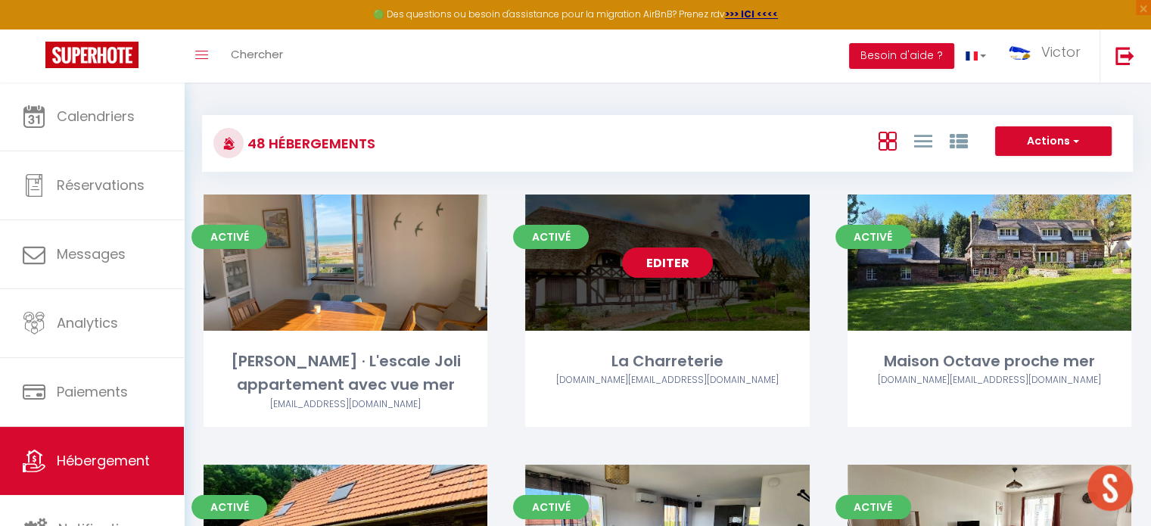  What do you see at coordinates (958, 140) in the screenshot?
I see `a: Vue par Groupe` at bounding box center [958, 140].